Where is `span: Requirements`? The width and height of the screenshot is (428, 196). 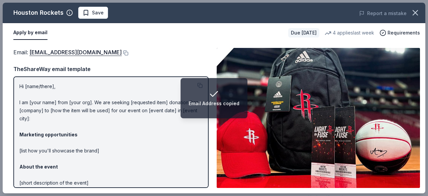 span: Requirements is located at coordinates (404, 33).